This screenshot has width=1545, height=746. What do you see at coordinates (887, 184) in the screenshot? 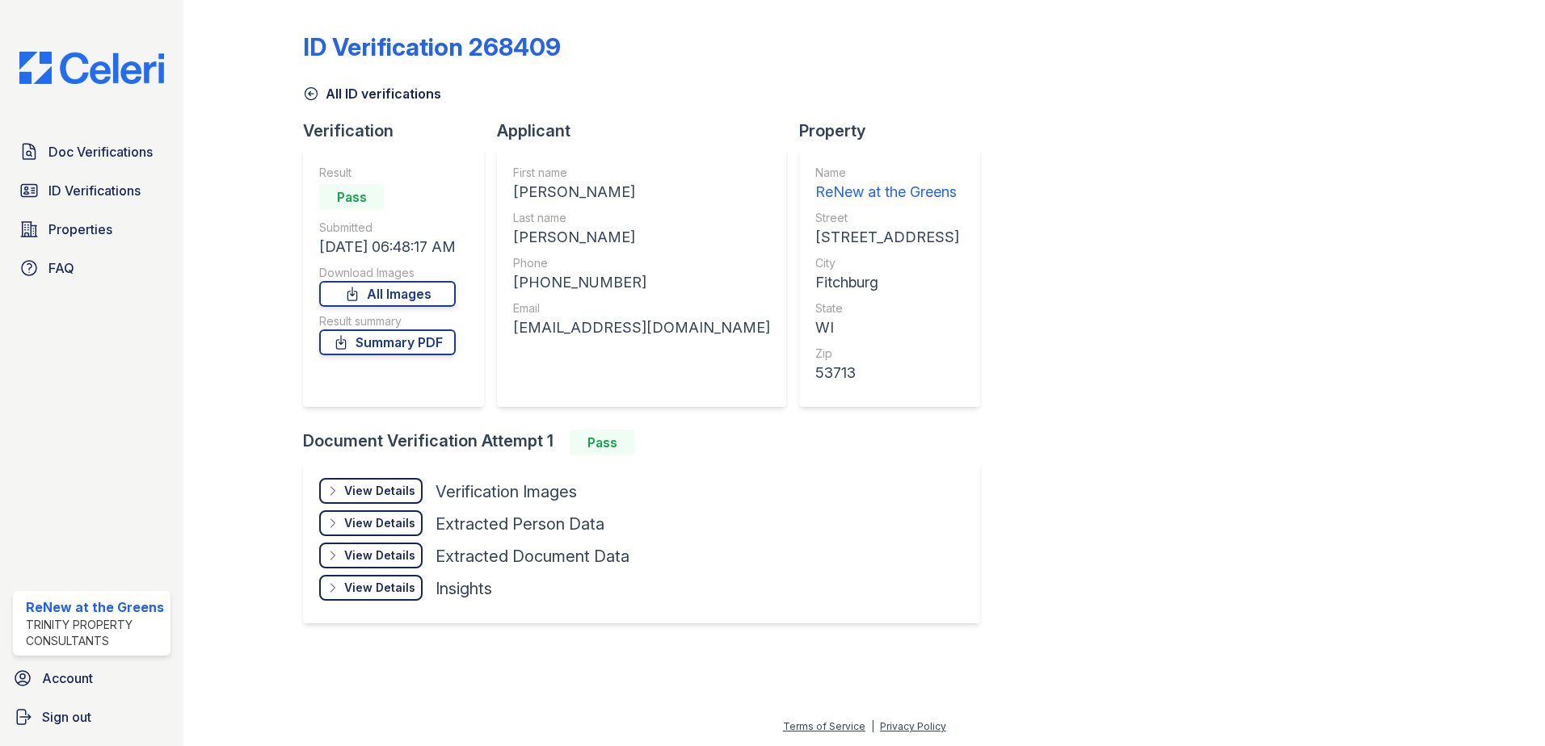
I see `a: Name ReNew at the Greens` at bounding box center [887, 184].